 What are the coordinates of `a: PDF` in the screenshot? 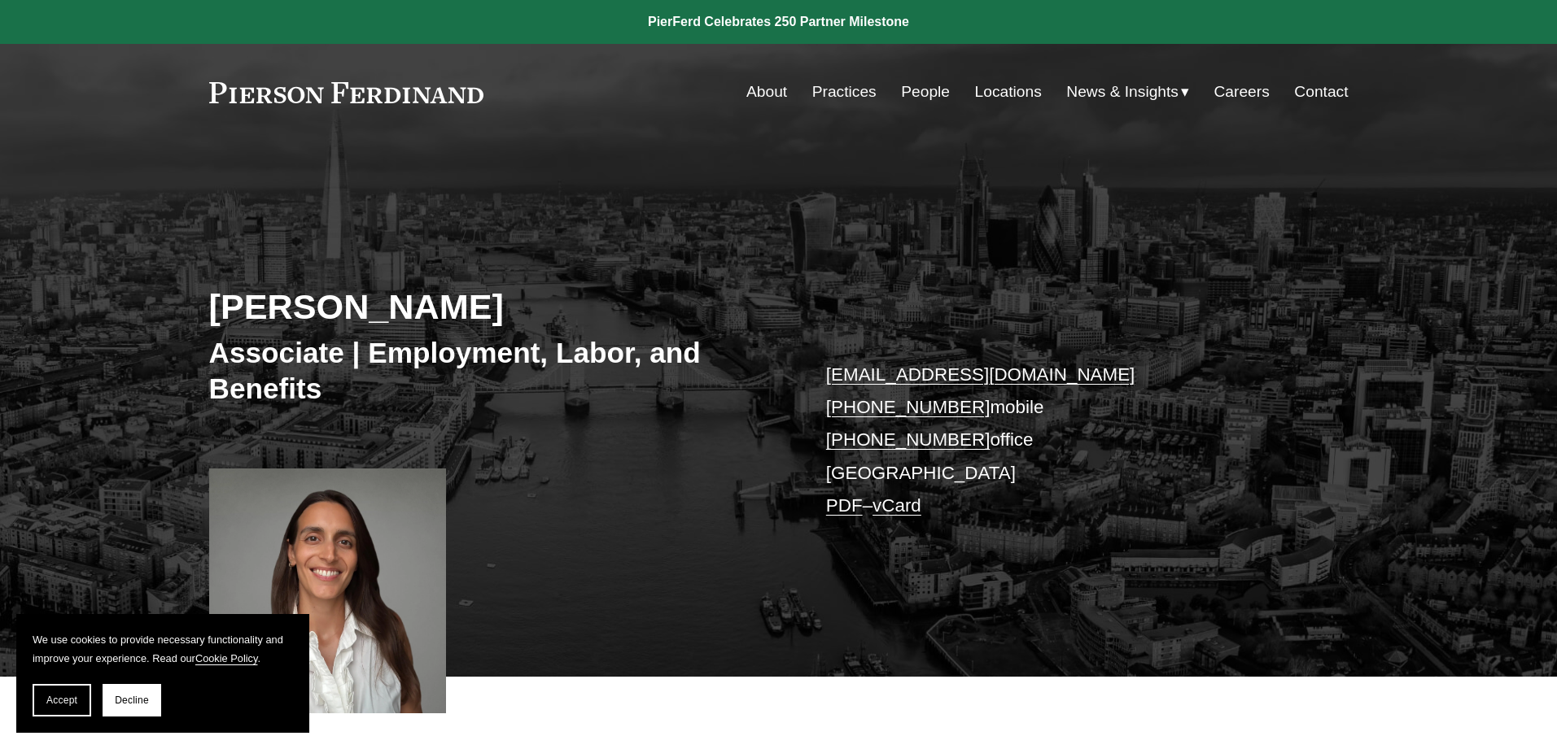 It's located at (844, 505).